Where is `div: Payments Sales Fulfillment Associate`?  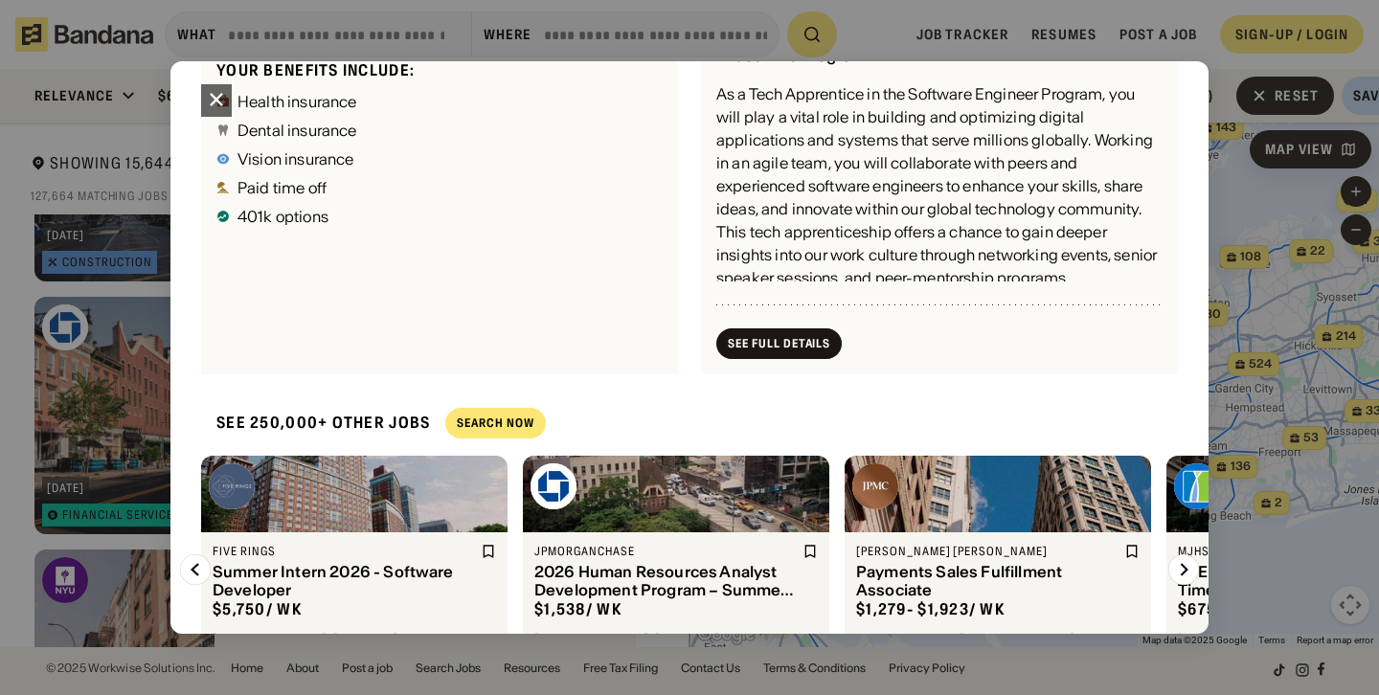
div: Payments Sales Fulfillment Associate is located at coordinates (988, 581).